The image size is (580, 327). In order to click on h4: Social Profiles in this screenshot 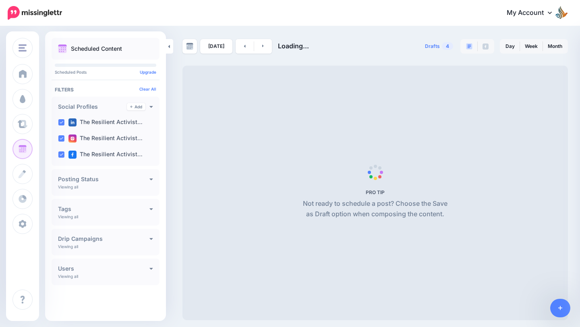, I will do `click(92, 107)`.